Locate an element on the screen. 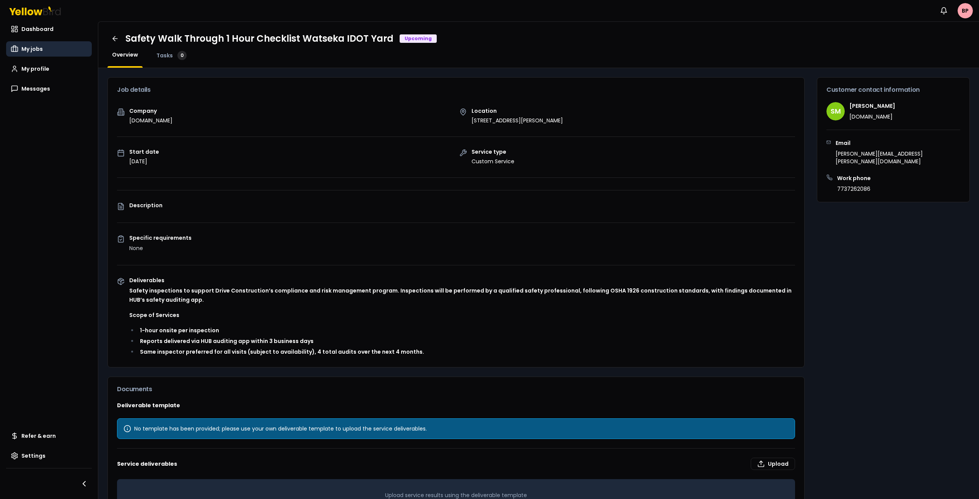 This screenshot has width=979, height=499. h3: Deliverable template is located at coordinates (456, 406).